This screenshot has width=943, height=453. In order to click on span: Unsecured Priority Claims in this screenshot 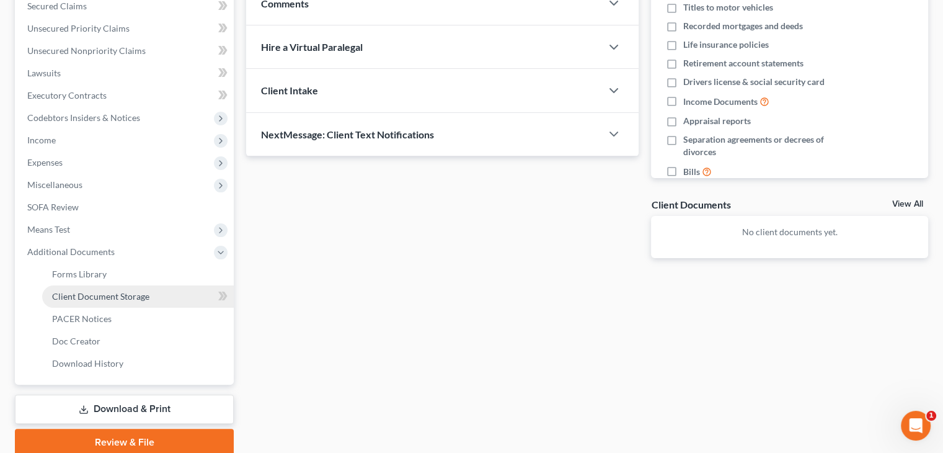, I will do `click(78, 28)`.